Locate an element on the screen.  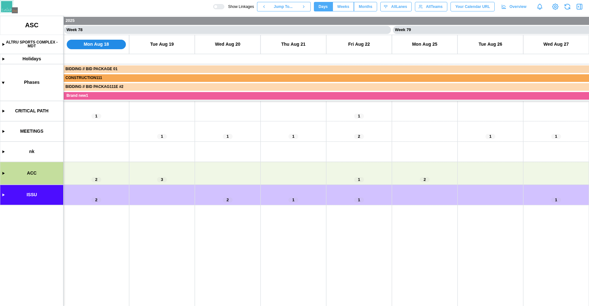
span: Days is located at coordinates (323, 7).